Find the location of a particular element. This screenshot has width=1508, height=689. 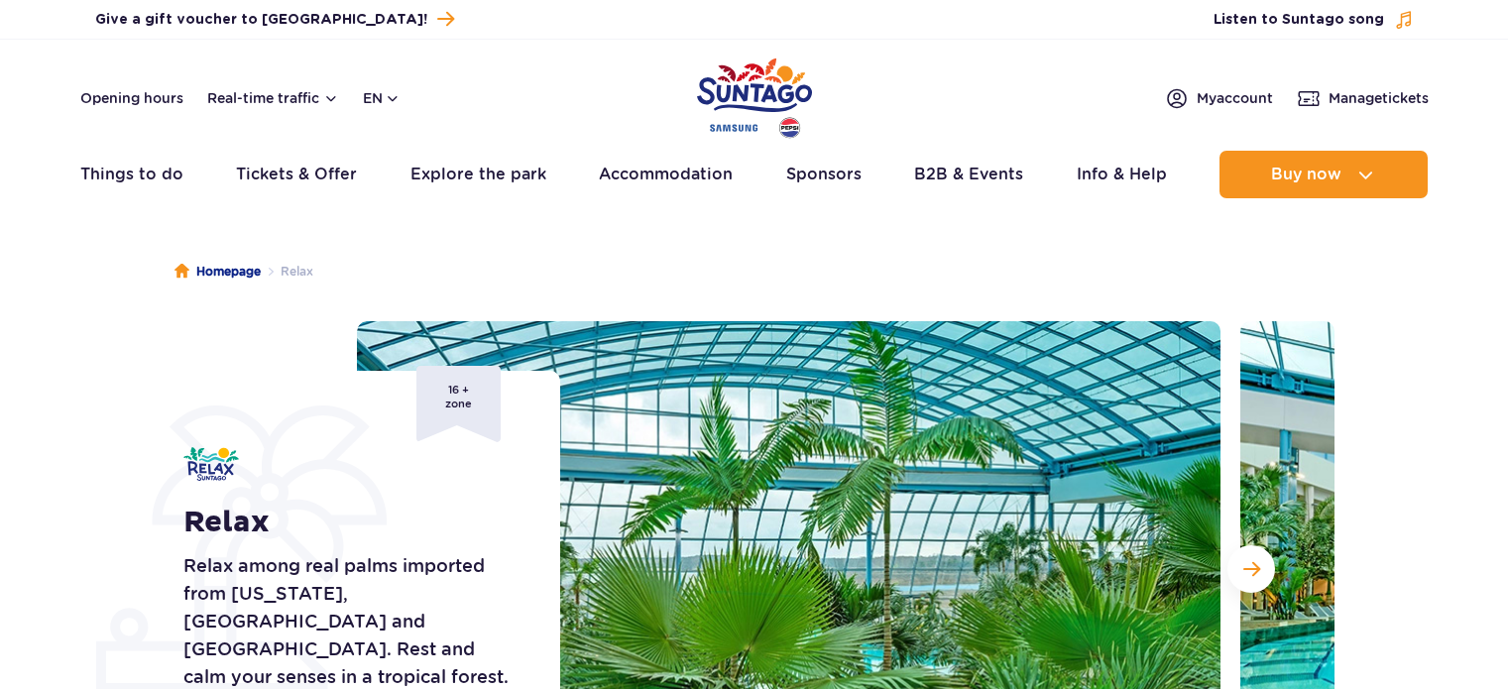

a: Opening hours is located at coordinates (132, 98).